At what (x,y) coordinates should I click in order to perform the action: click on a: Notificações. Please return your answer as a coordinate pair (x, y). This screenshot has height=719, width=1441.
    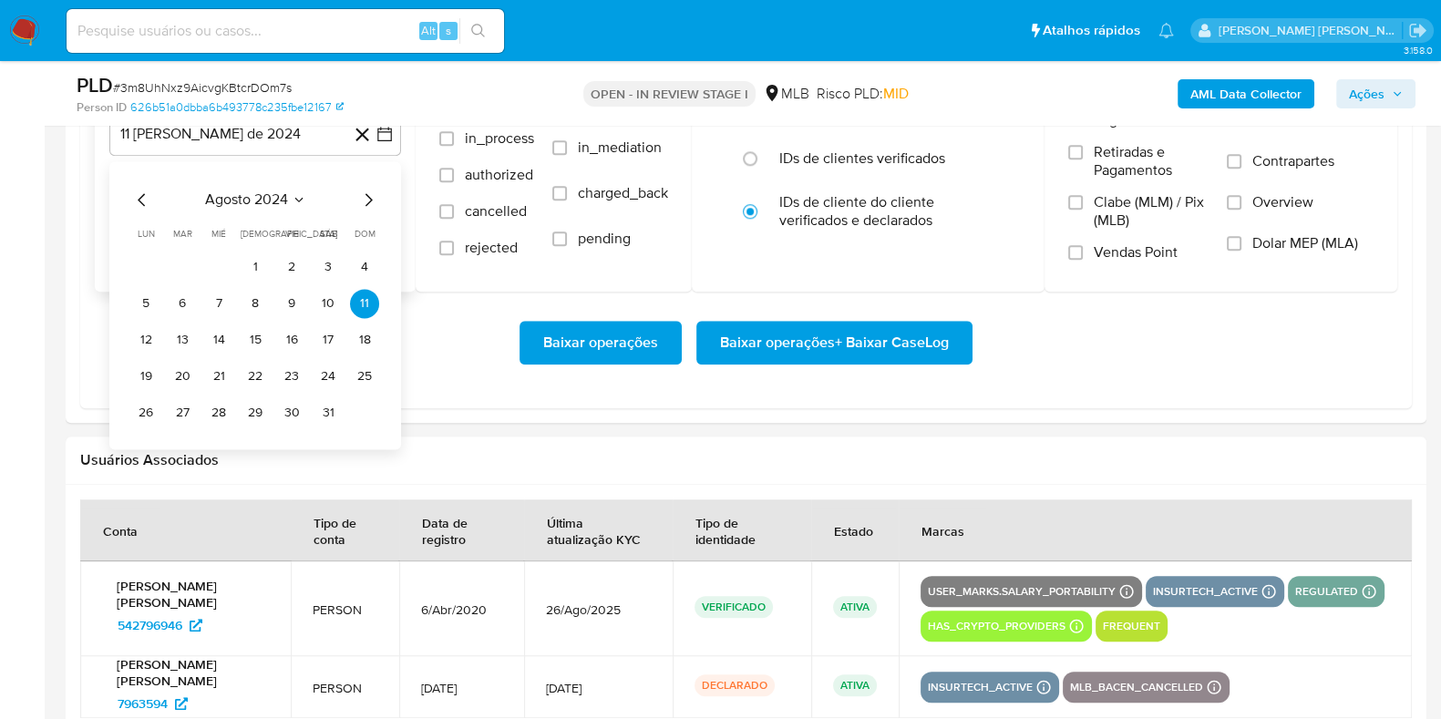
    Looking at the image, I should click on (1166, 30).